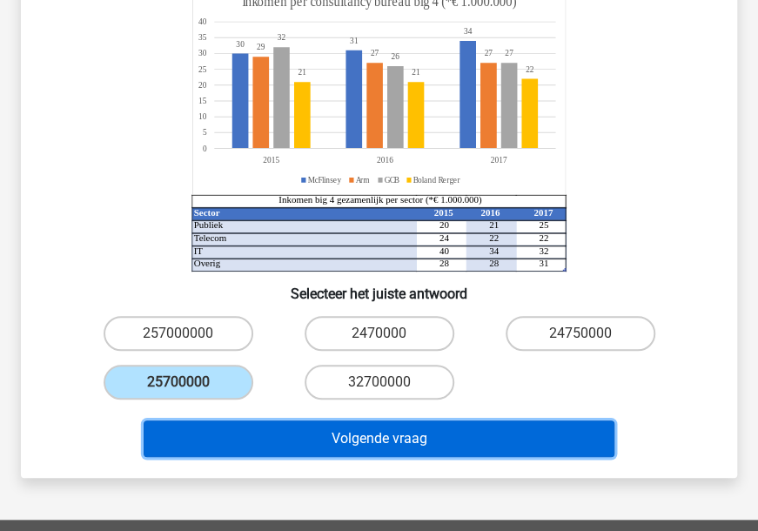  What do you see at coordinates (380, 199) in the screenshot?
I see `tspan: Inkomen big 4 gezamenlijk per sector (*€ 1.000.000)` at bounding box center [380, 199].